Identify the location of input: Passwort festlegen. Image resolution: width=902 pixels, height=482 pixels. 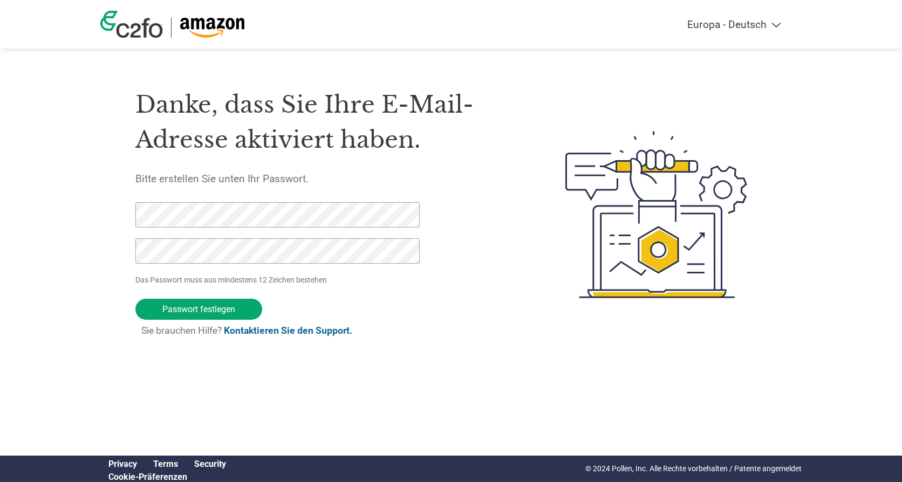
(199, 309).